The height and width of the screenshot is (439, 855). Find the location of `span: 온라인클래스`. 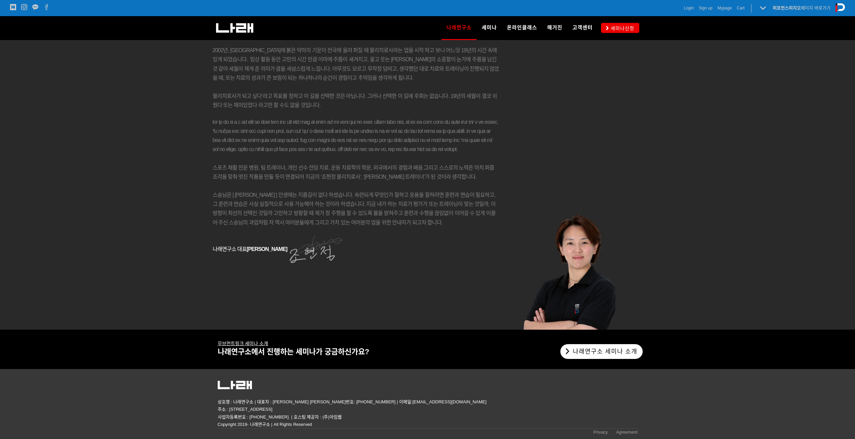

span: 온라인클래스 is located at coordinates (522, 28).